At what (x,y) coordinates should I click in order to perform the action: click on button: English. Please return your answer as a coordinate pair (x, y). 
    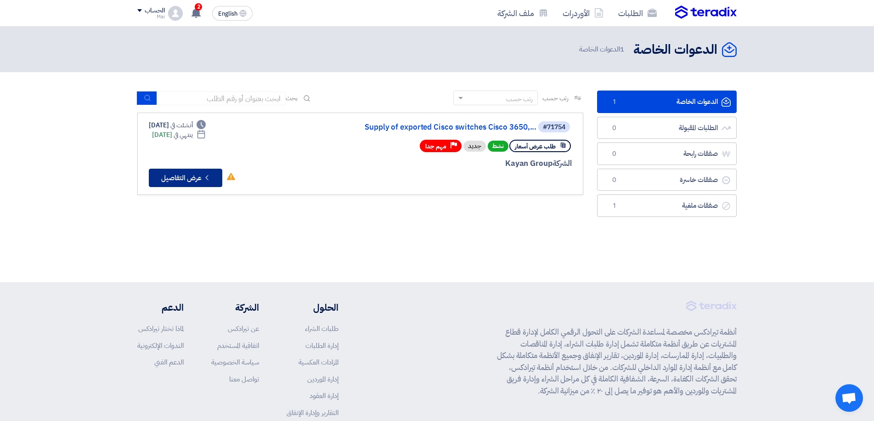
    Looking at the image, I should click on (232, 13).